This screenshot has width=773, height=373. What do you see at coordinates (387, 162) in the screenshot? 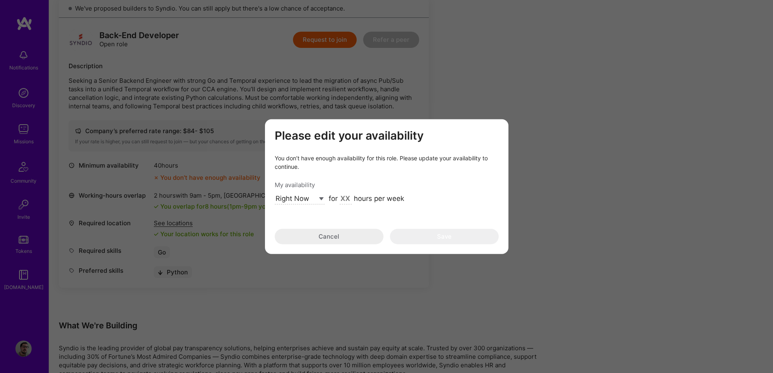
I see `div: You don’t have enough availability for this role. Please update your availability to continue.` at bounding box center [387, 162].